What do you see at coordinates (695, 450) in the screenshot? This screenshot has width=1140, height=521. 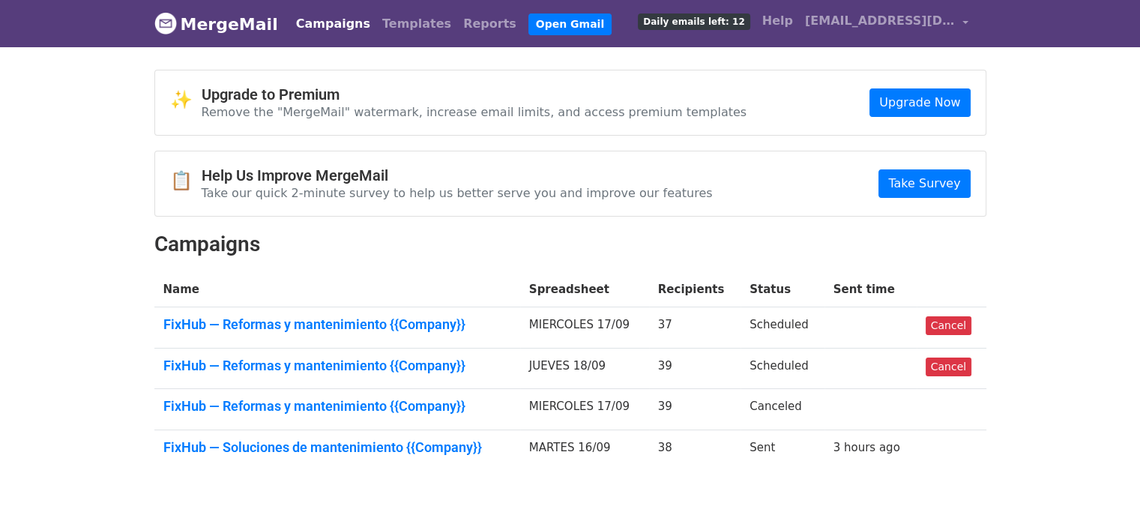 I see `td: 38` at bounding box center [695, 450].